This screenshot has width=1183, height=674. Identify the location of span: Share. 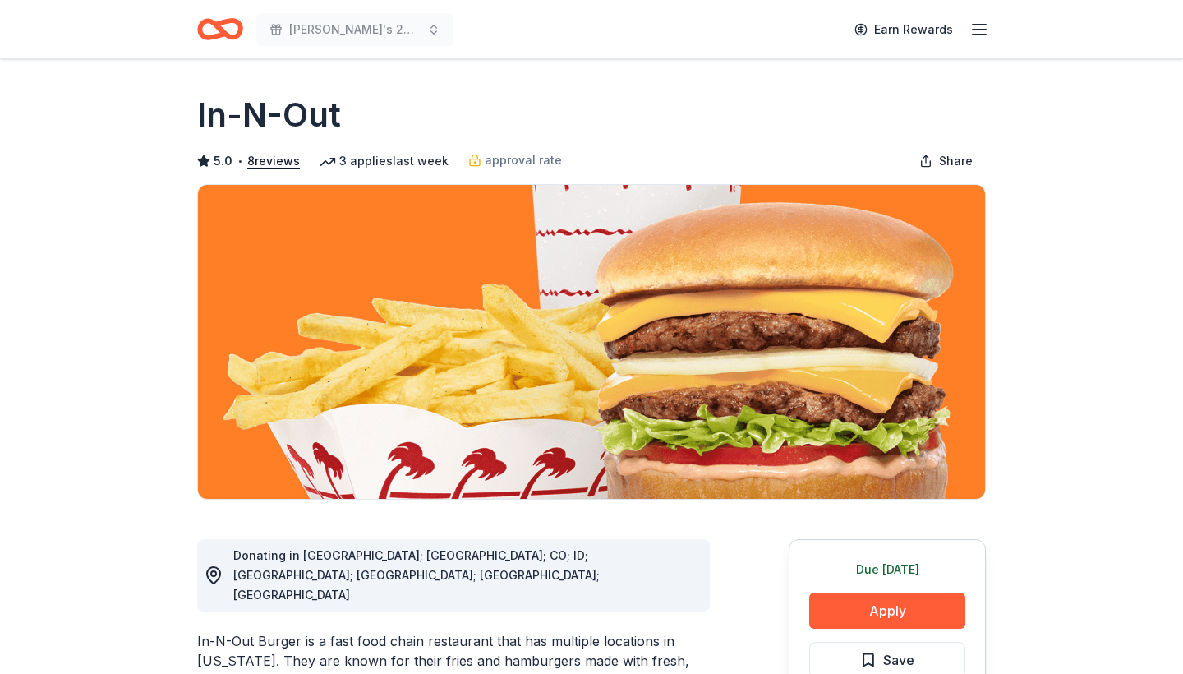
(956, 161).